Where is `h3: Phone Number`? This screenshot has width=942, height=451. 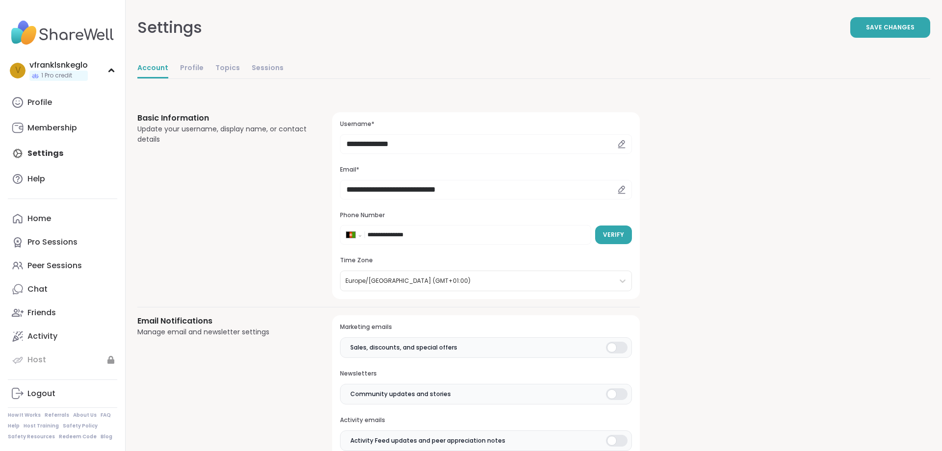
h3: Phone Number is located at coordinates (486, 215).